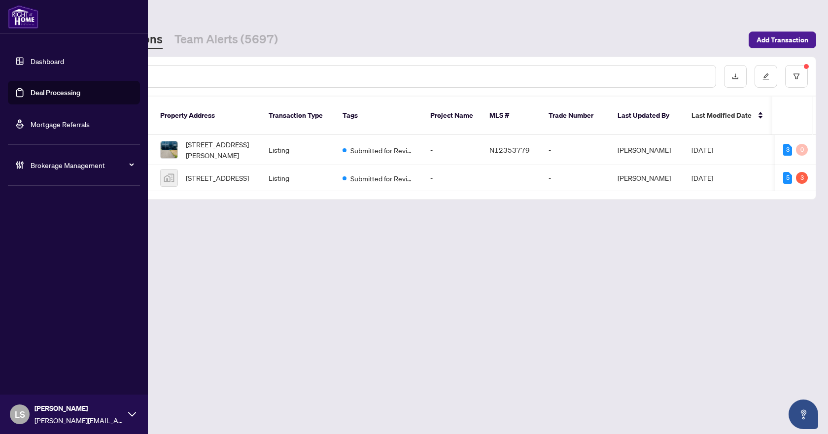 This screenshot has width=828, height=434. What do you see at coordinates (803, 414) in the screenshot?
I see `button: Open asap` at bounding box center [803, 414].